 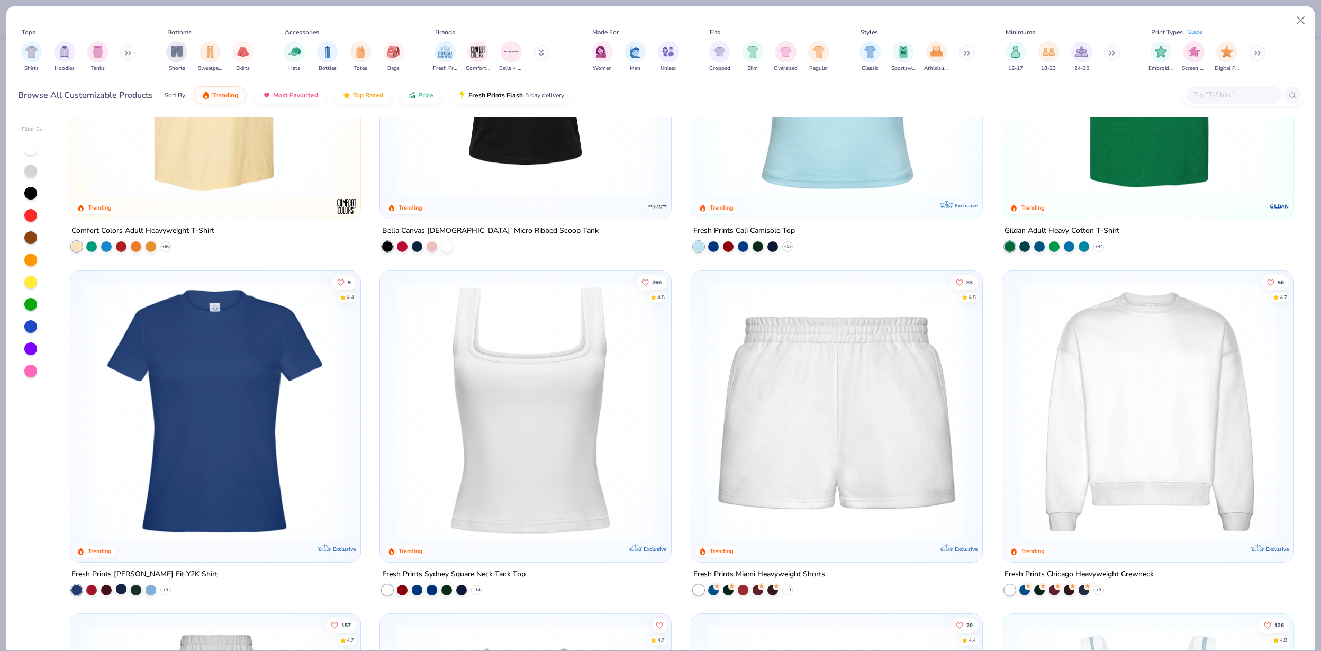 What do you see at coordinates (220, 95) in the screenshot?
I see `button: Trending` at bounding box center [220, 95].